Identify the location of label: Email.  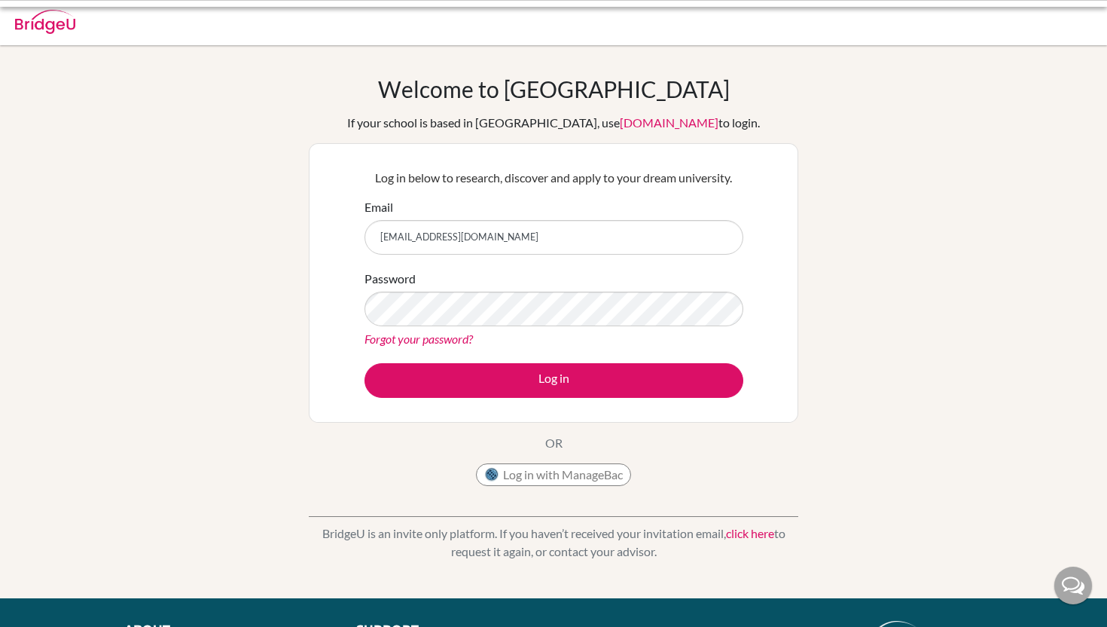
(379, 207).